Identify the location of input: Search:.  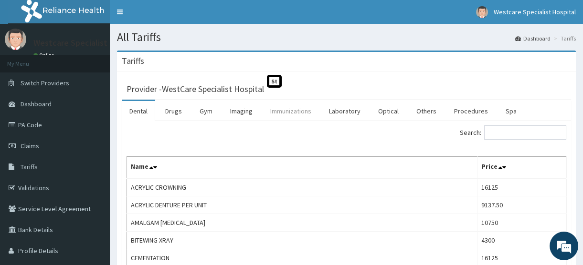
(525, 133).